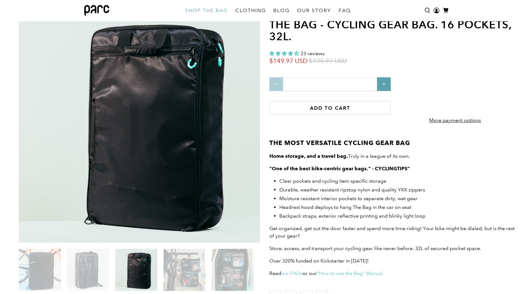 The image size is (529, 294). I want to click on a: OUR STORY, so click(314, 11).